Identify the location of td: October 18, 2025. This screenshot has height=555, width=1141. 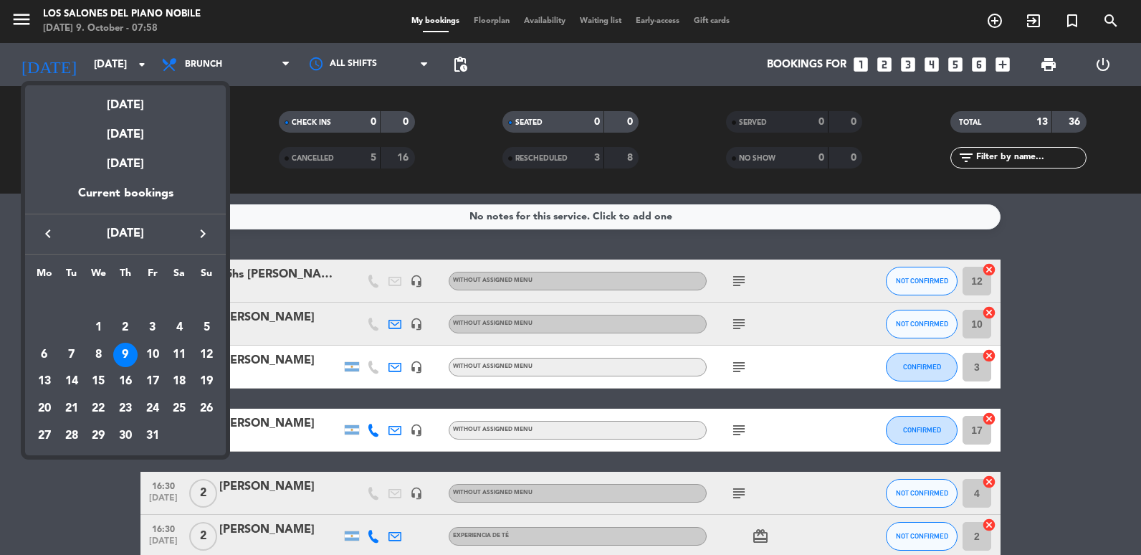
(180, 381).